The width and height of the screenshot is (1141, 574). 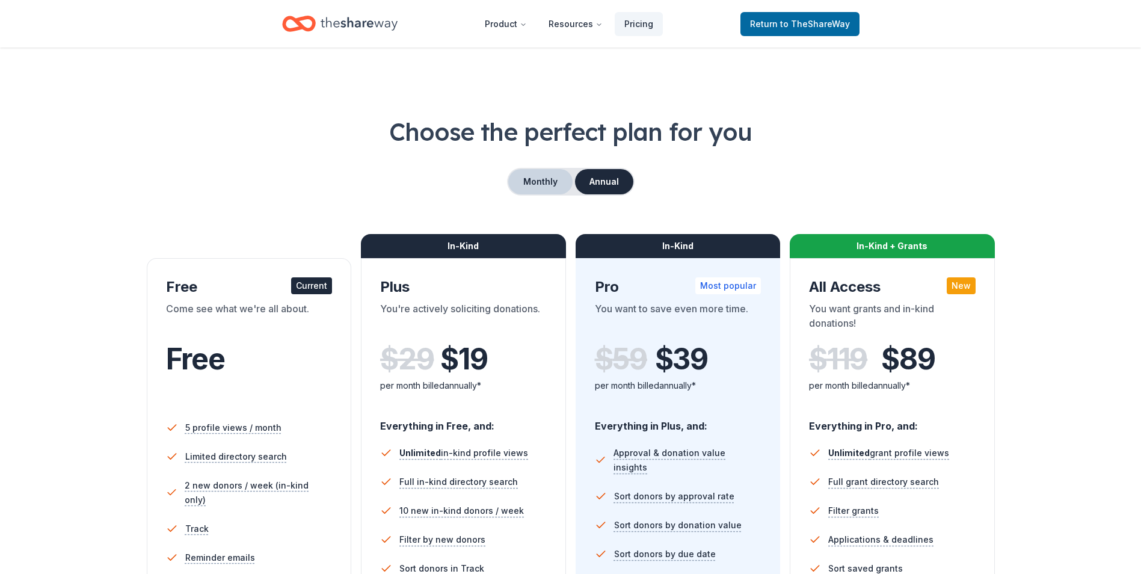 What do you see at coordinates (463, 421) in the screenshot?
I see `div: Everything in Free, and:` at bounding box center [463, 421].